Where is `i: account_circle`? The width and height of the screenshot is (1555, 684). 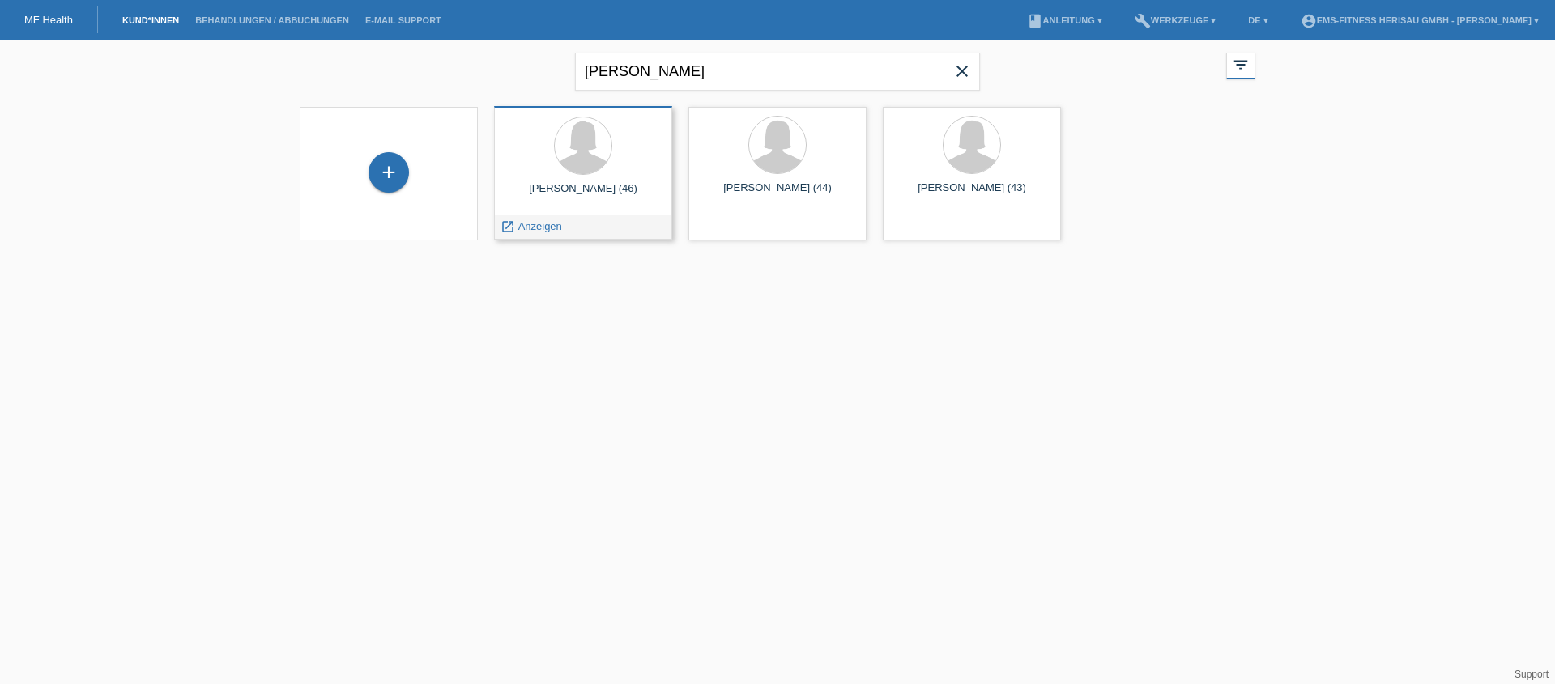 i: account_circle is located at coordinates (1308, 21).